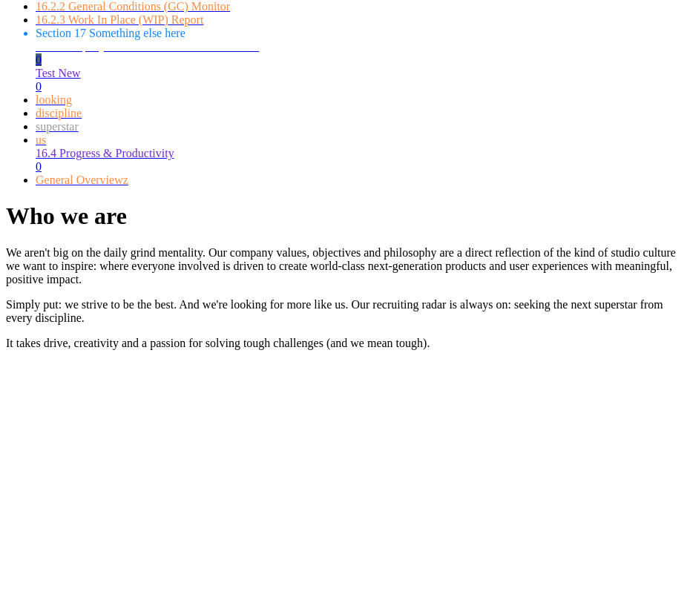 This screenshot has width=687, height=597. I want to click on span: Test New, so click(58, 73).